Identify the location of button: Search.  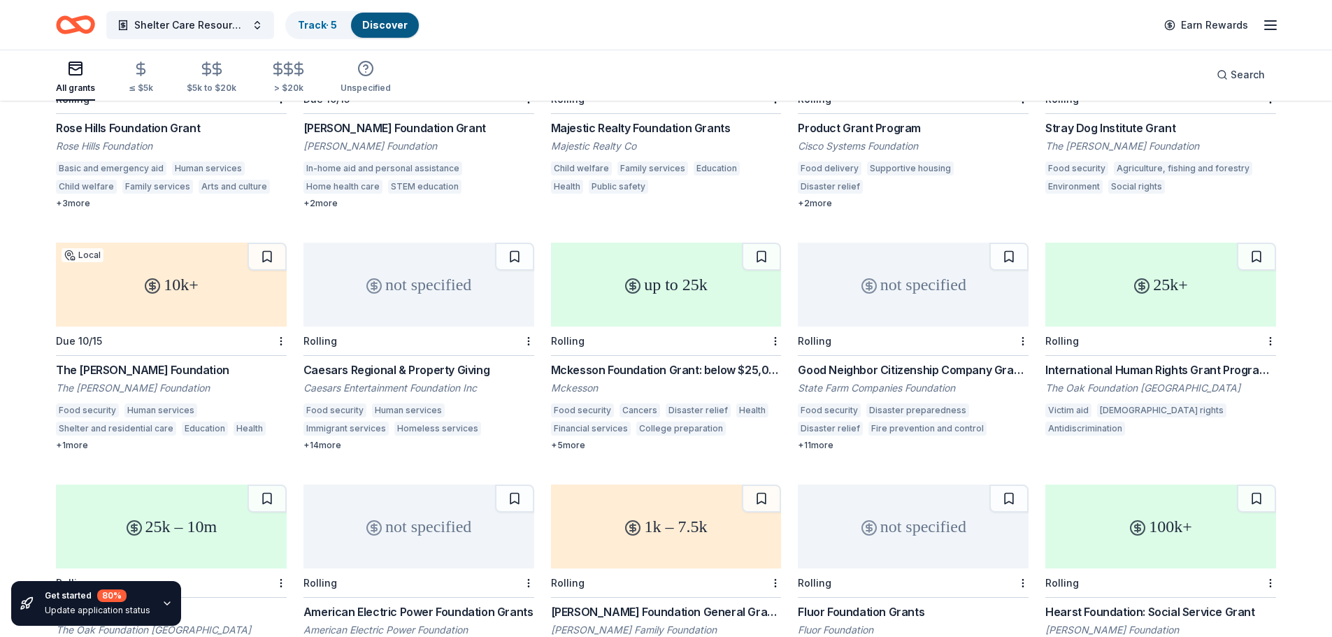
(1240, 75).